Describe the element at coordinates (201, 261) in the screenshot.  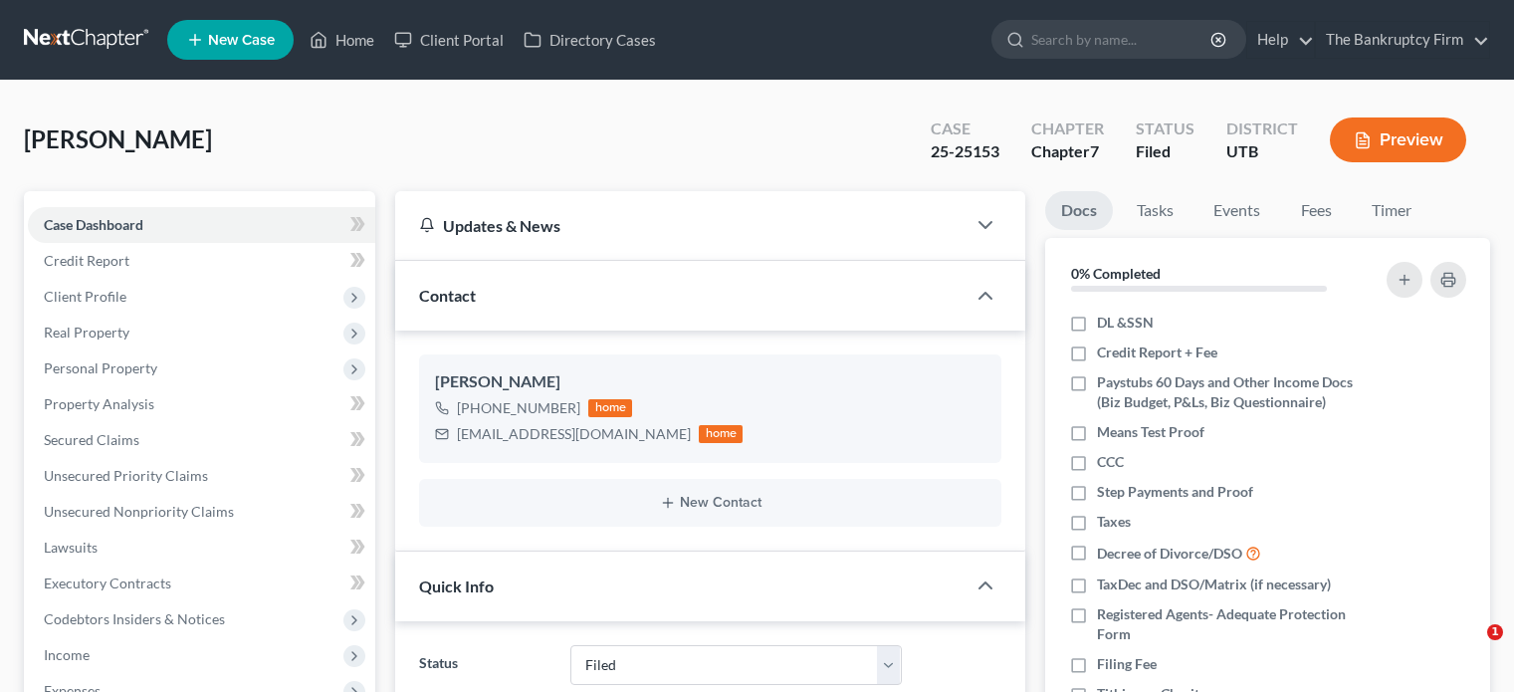
I see `a: Credit Report` at that location.